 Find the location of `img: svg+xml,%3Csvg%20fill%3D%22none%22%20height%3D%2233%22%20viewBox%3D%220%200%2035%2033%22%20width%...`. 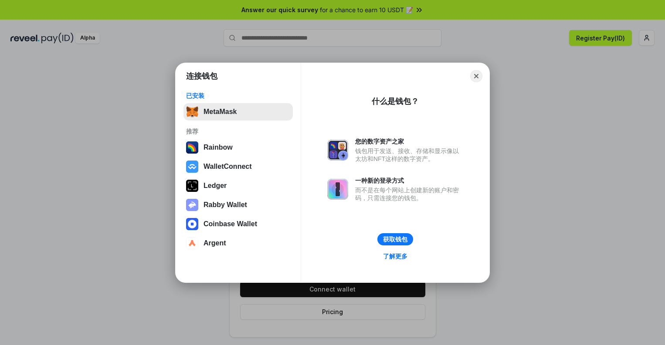

img: svg+xml,%3Csvg%20fill%3D%22none%22%20height%3D%2233%22%20viewBox%3D%220%200%2035%2033%22%20width%... is located at coordinates (192, 112).